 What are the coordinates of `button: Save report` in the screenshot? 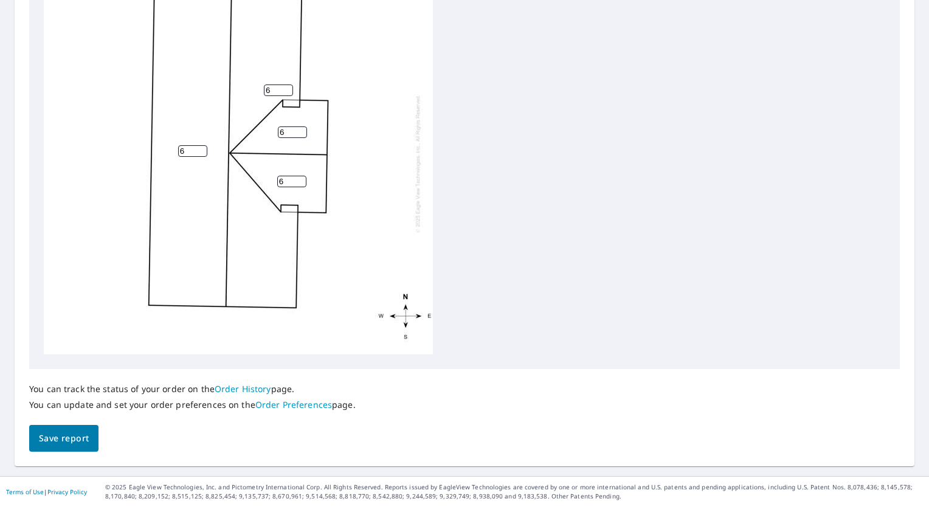 It's located at (64, 438).